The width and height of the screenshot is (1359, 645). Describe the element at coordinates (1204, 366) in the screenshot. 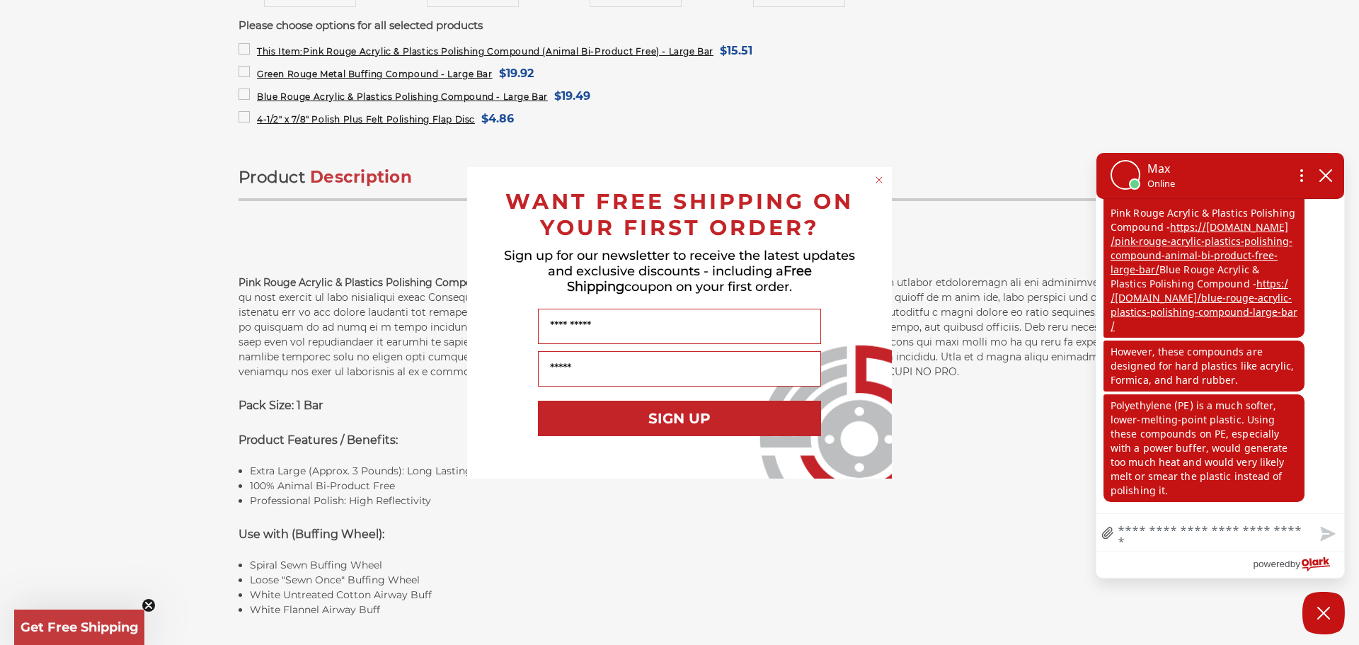

I see `p: However, these compounds are designed for hard plastics like acrylic, Formica, and hard rubber.` at that location.